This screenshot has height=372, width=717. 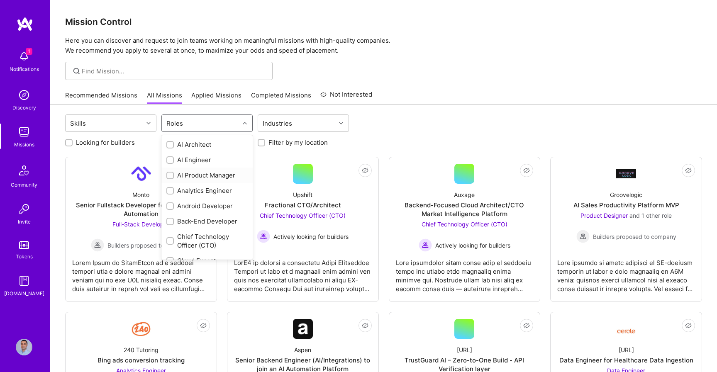 What do you see at coordinates (207, 160) in the screenshot?
I see `div: AI Engineer` at bounding box center [207, 160].